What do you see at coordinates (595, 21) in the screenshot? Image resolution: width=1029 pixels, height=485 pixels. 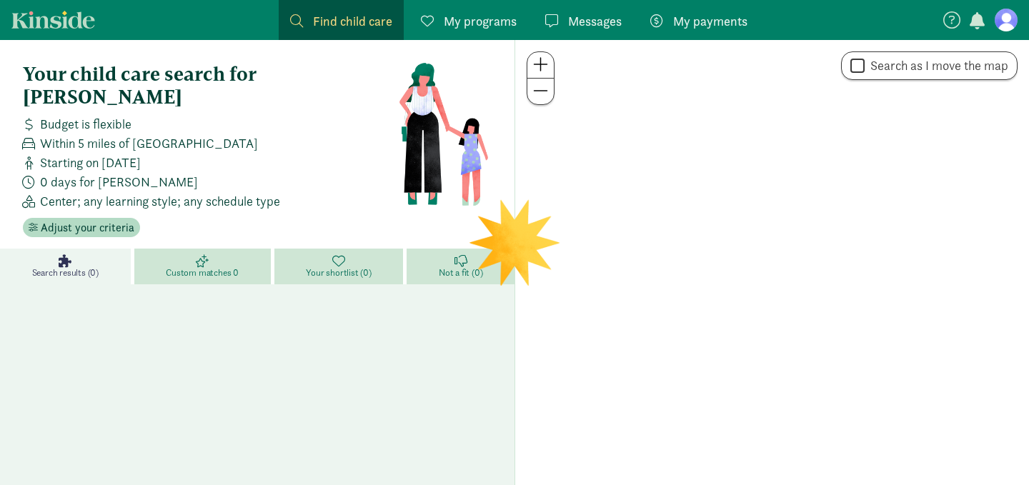 I see `span: Messages` at bounding box center [595, 21].